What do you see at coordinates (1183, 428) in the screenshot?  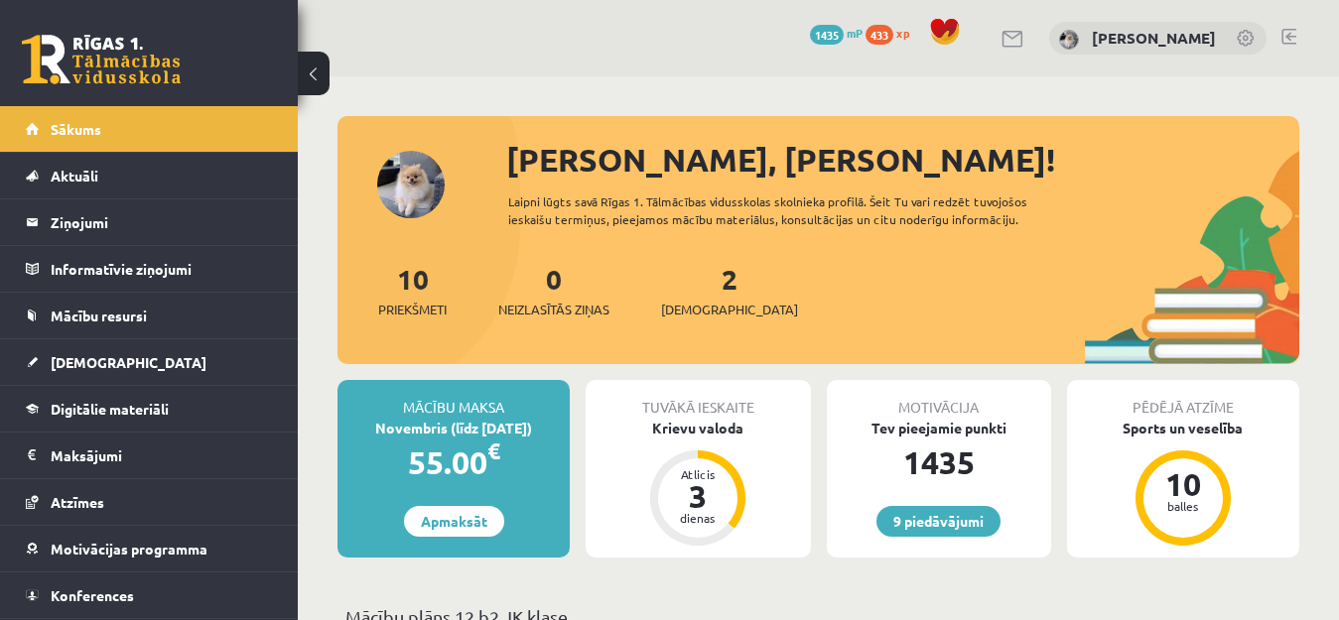 I see `div: Sports un veselība` at bounding box center [1183, 428].